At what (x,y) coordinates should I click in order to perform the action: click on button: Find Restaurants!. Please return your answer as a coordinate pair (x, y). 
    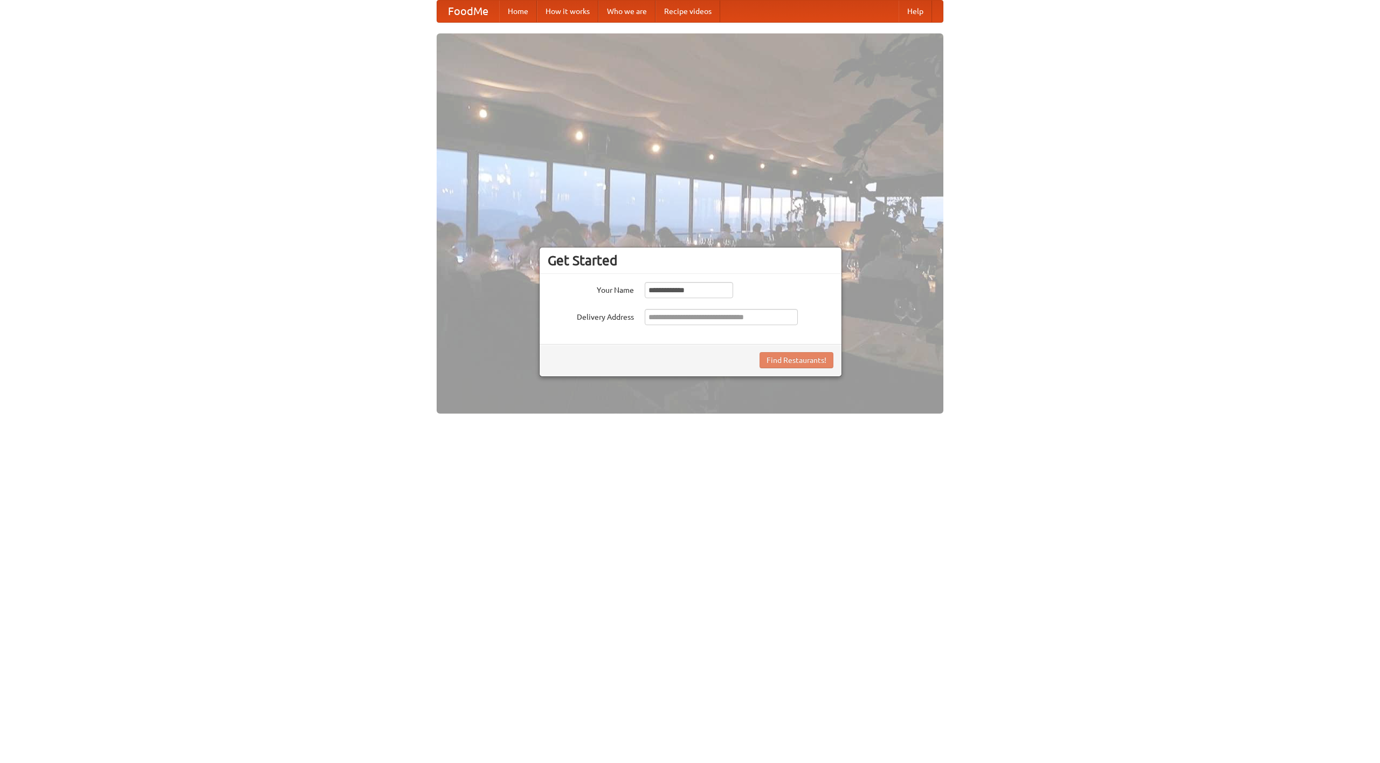
    Looking at the image, I should click on (796, 360).